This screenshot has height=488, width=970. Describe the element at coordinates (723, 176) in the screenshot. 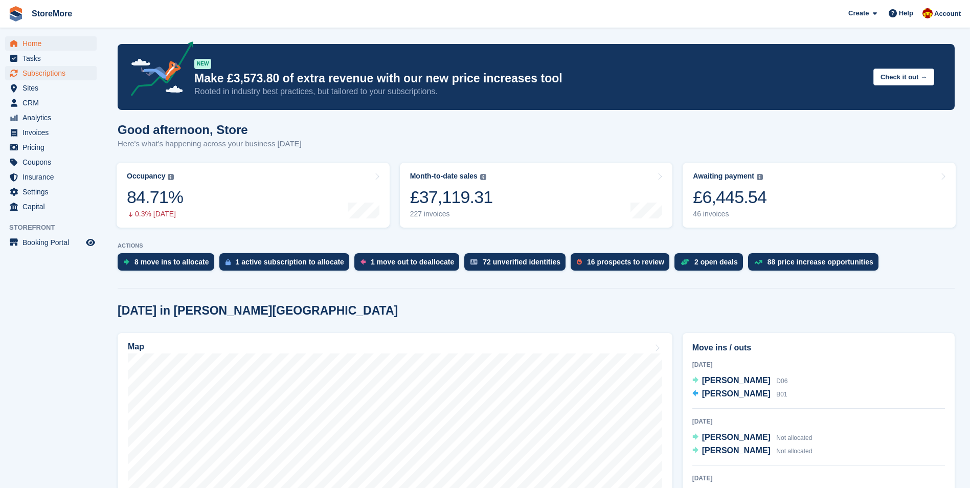

I see `div: Awaiting payment` at that location.